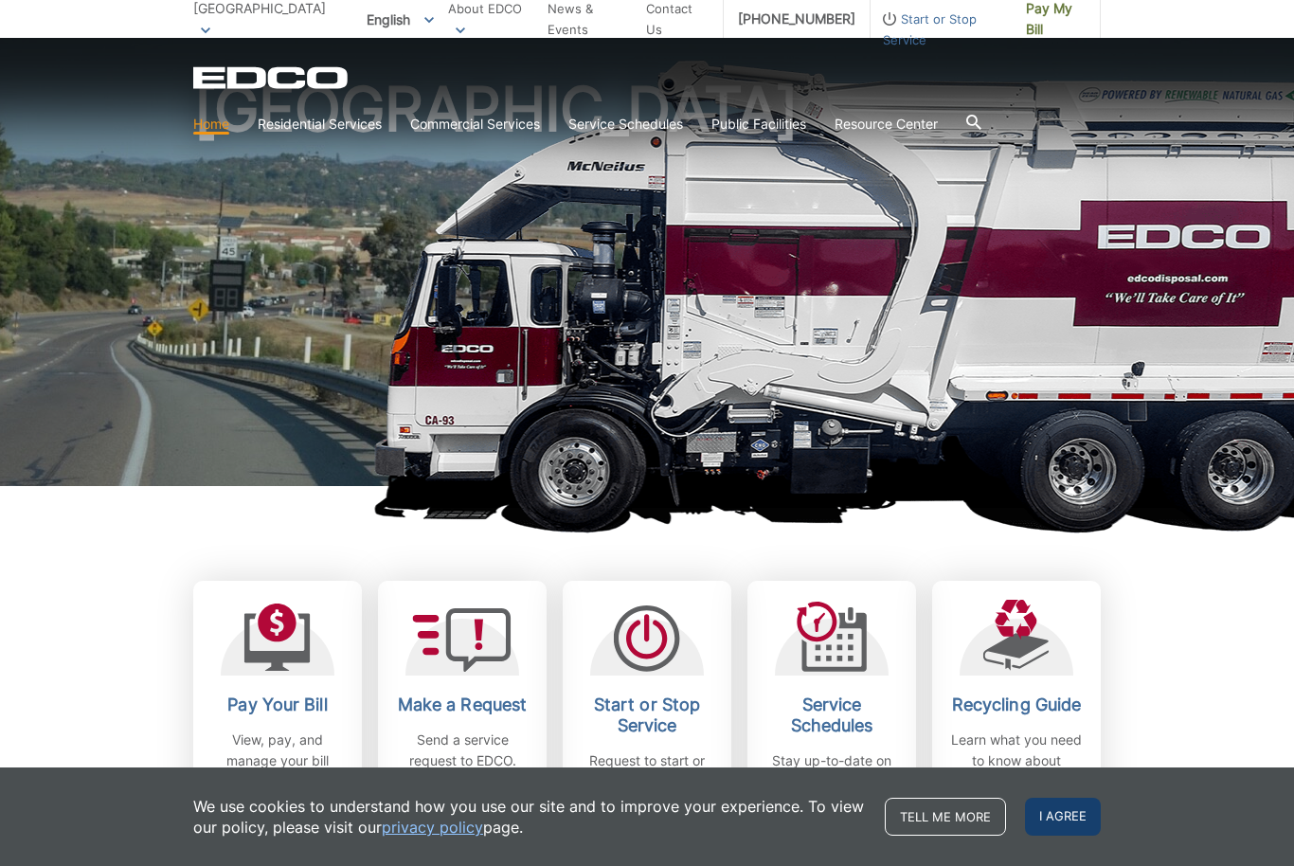  I want to click on h2: Recycling Guide, so click(1017, 705).